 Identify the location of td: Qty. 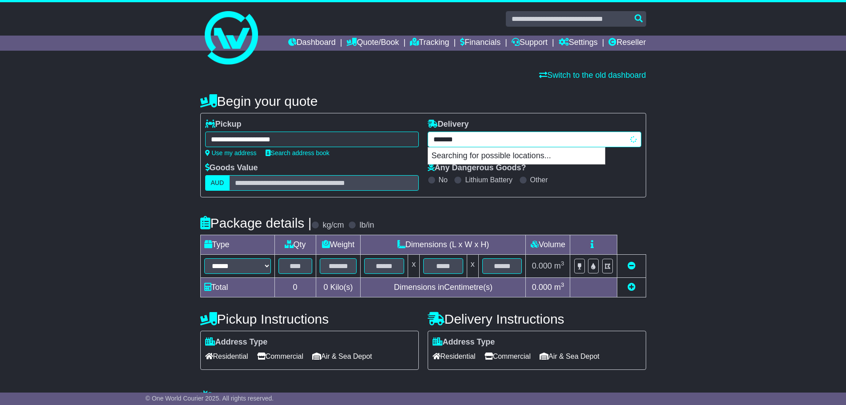
(295, 245).